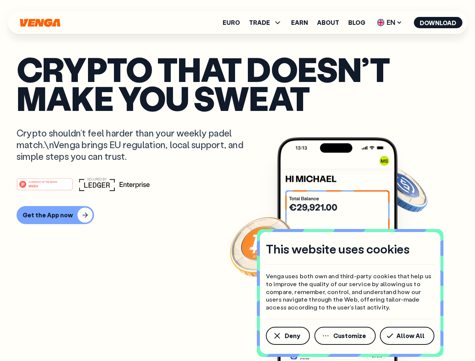 This screenshot has width=475, height=361. I want to click on button: Customize, so click(345, 336).